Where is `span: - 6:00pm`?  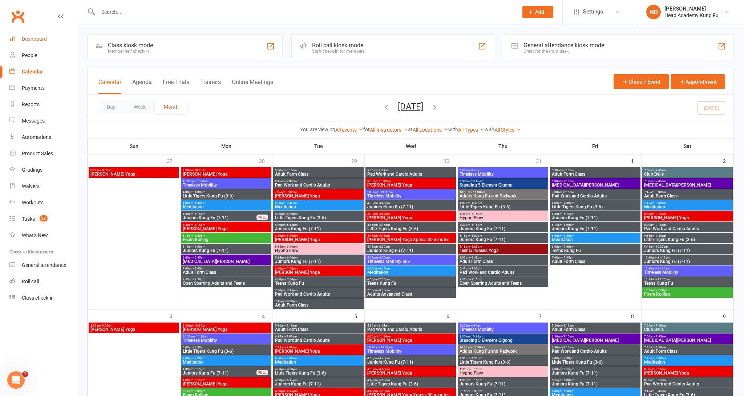
span: - 6:00pm is located at coordinates (476, 246).